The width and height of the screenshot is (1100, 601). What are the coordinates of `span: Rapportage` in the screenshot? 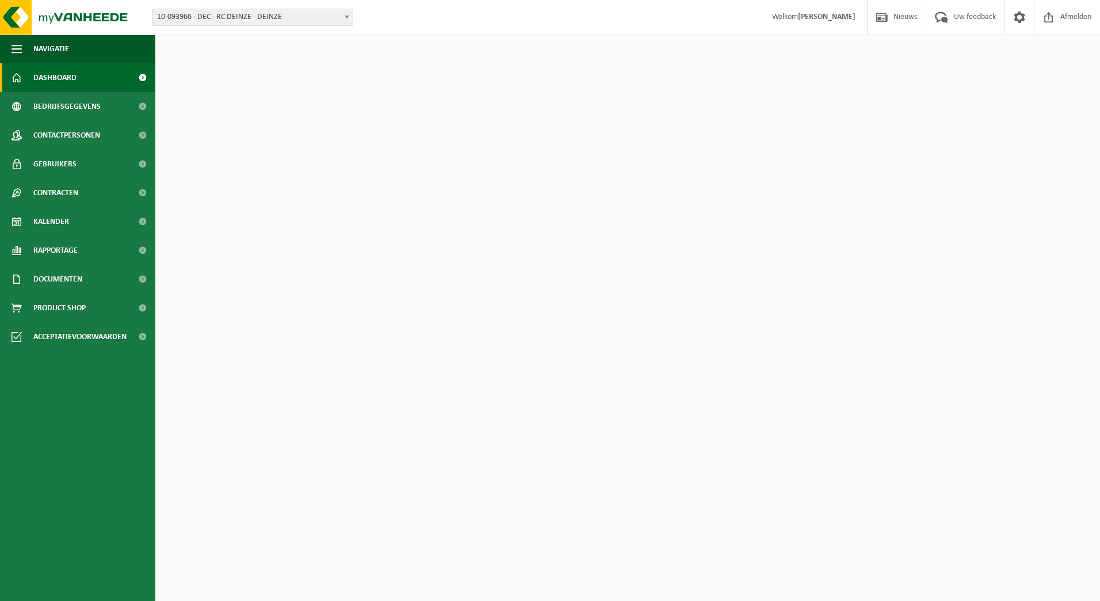 It's located at (55, 250).